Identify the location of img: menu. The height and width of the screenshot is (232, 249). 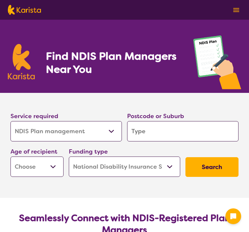
(236, 10).